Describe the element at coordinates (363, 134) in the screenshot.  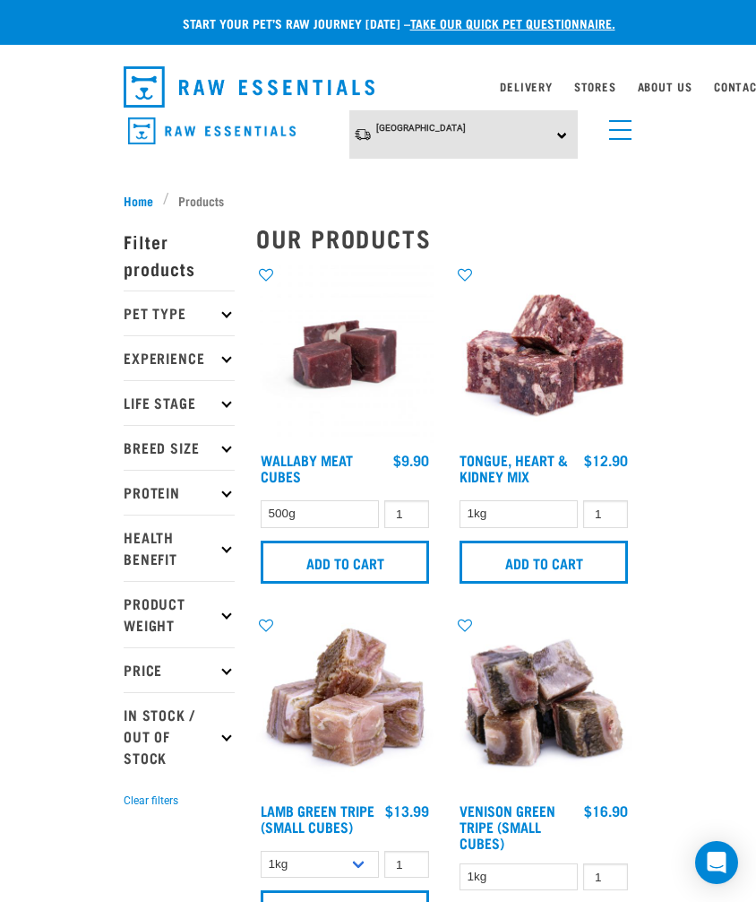
I see `img: van-moving.png` at that location.